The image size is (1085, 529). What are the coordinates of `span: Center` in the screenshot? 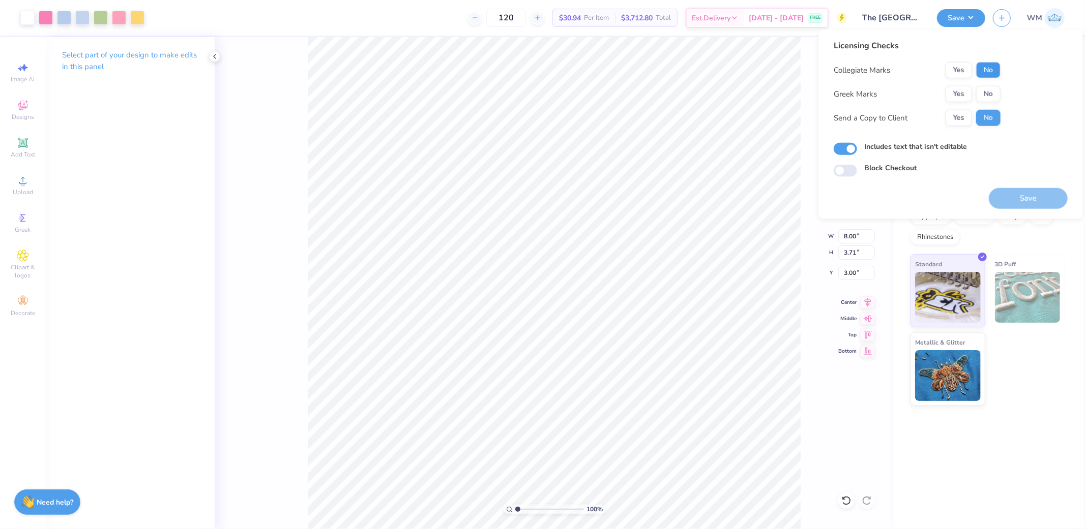 It's located at (847, 303).